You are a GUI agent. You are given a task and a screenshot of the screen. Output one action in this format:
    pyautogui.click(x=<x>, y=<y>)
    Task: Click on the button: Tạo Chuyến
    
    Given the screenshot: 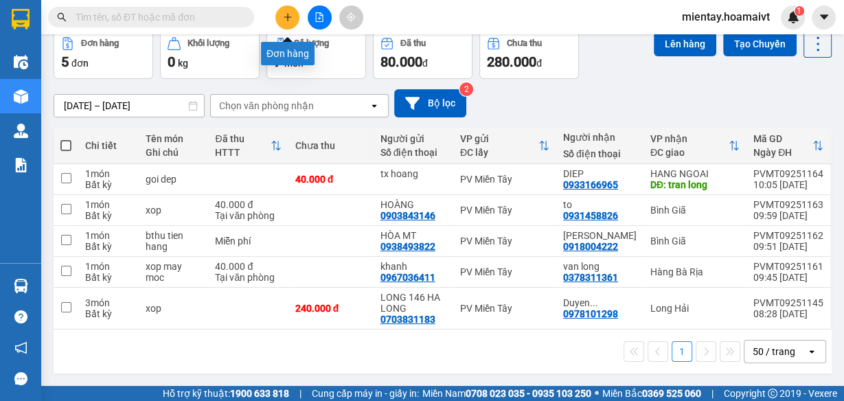 What is the action you would take?
    pyautogui.click(x=760, y=44)
    